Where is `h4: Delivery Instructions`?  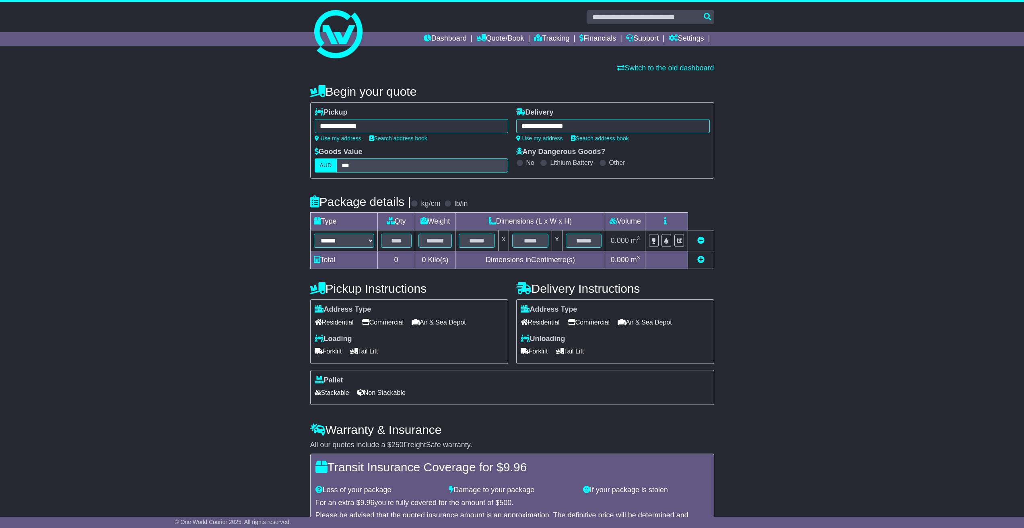 h4: Delivery Instructions is located at coordinates (615, 289).